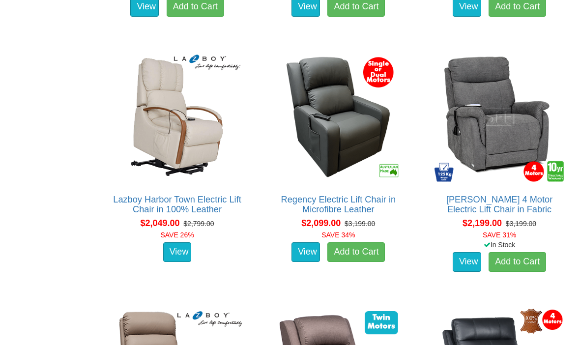  What do you see at coordinates (338, 117) in the screenshot?
I see `img: Regency Electric Lift Chair in Microfibre Leather` at bounding box center [338, 117].